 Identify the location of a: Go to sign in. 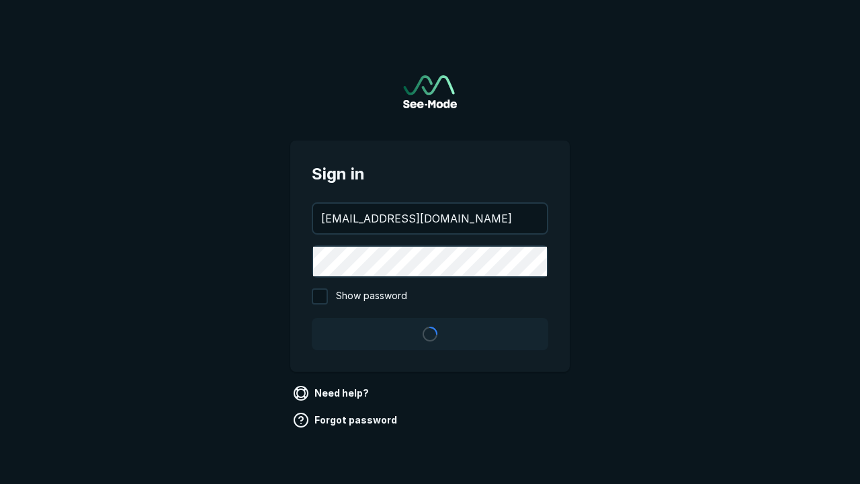
(430, 91).